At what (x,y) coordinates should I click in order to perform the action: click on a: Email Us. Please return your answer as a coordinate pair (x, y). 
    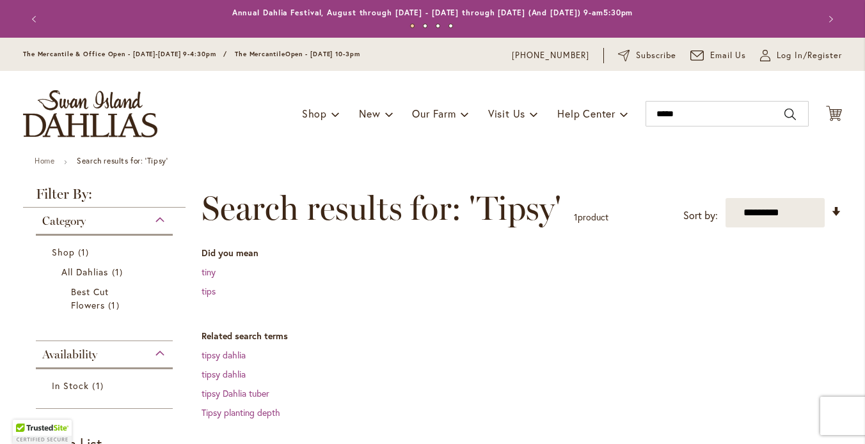
    Looking at the image, I should click on (718, 56).